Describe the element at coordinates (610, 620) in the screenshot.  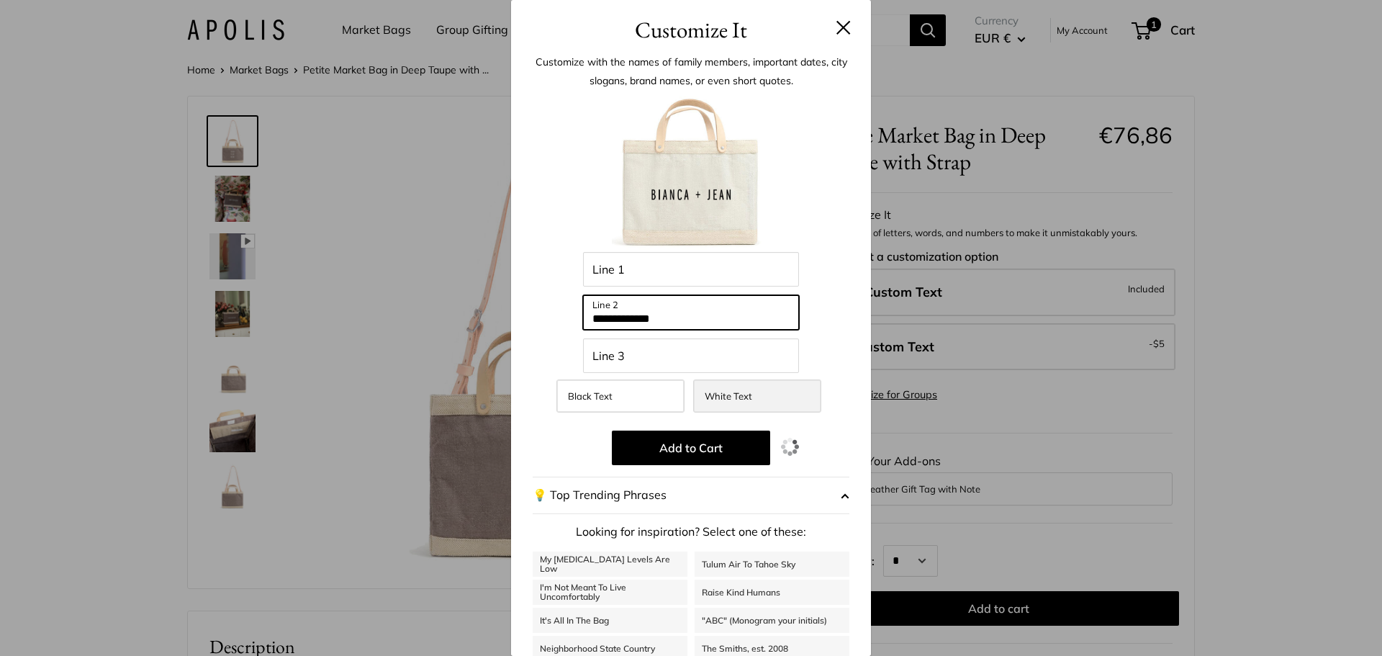
I see `a: It's All In The Bag` at that location.